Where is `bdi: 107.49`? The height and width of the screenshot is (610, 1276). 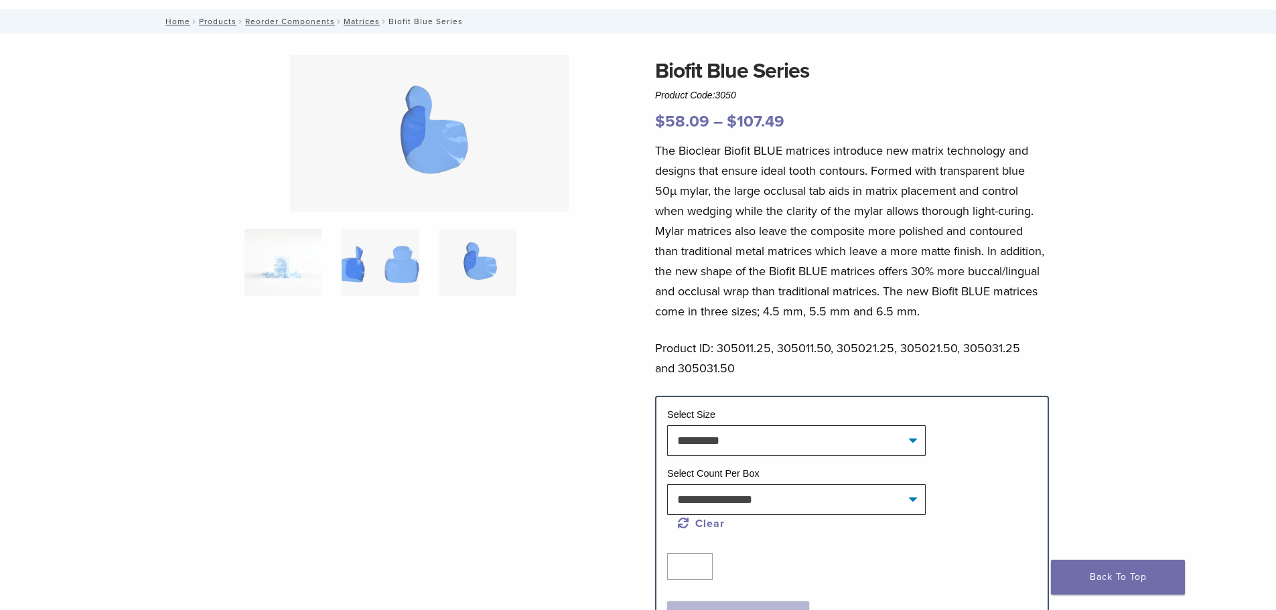
bdi: 107.49 is located at coordinates (755, 121).